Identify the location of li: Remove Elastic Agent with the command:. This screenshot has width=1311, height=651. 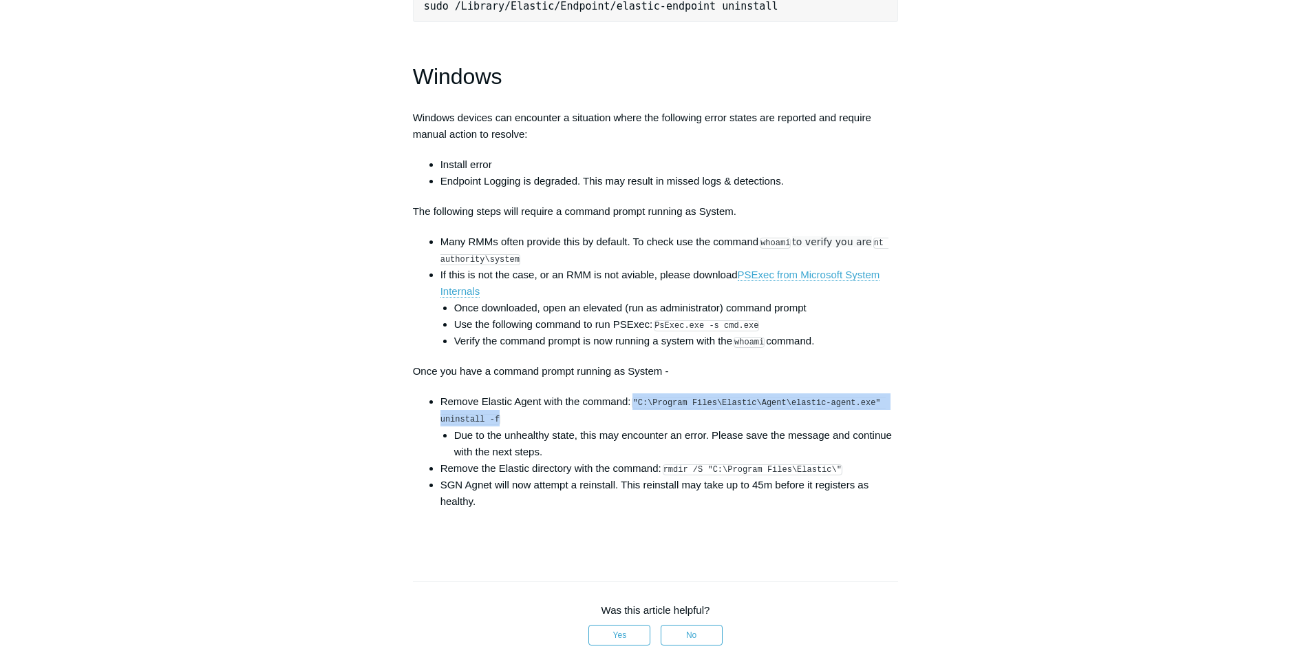
(670, 426).